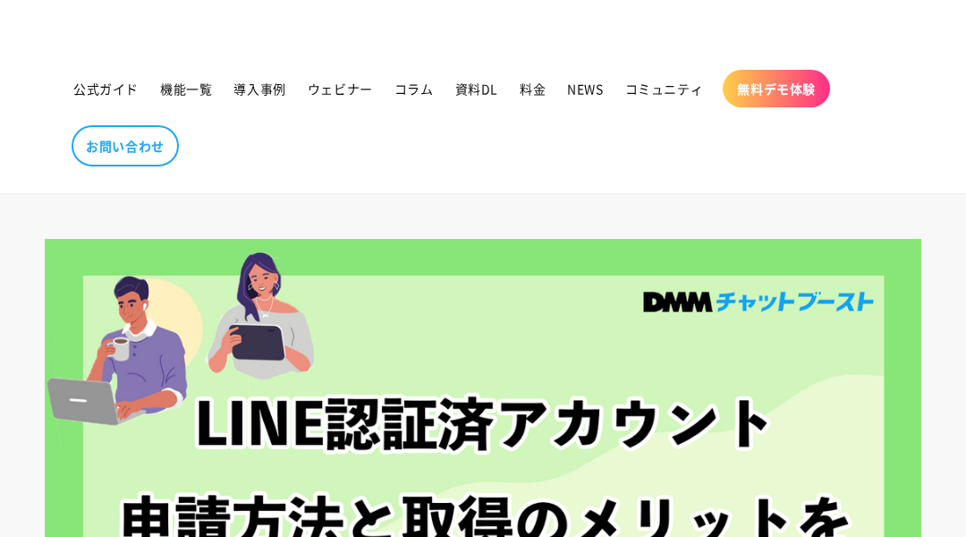  What do you see at coordinates (340, 89) in the screenshot?
I see `a: ウェビナー` at bounding box center [340, 89].